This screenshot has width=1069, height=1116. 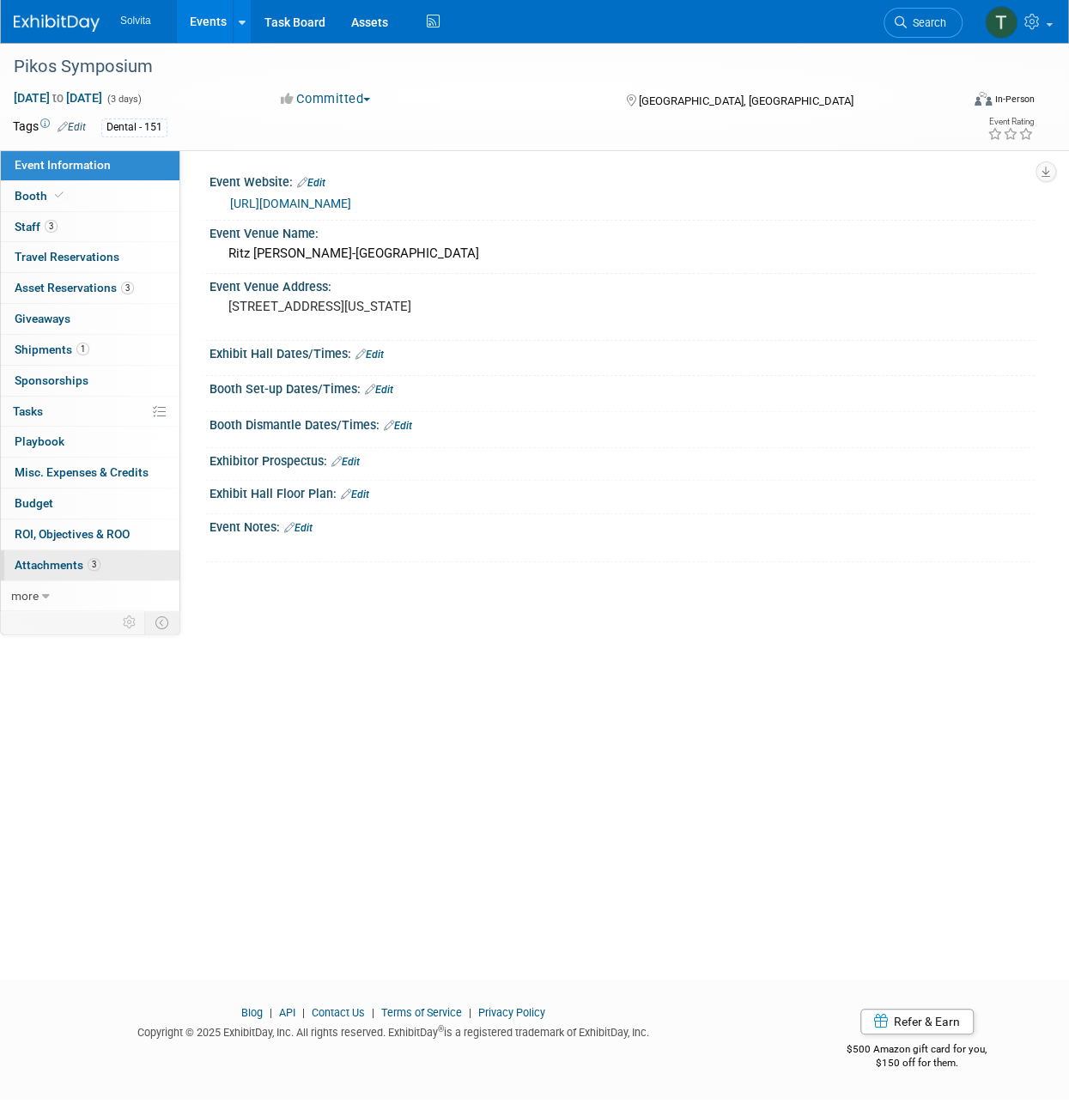 I want to click on img: ExhibitDay, so click(x=57, y=23).